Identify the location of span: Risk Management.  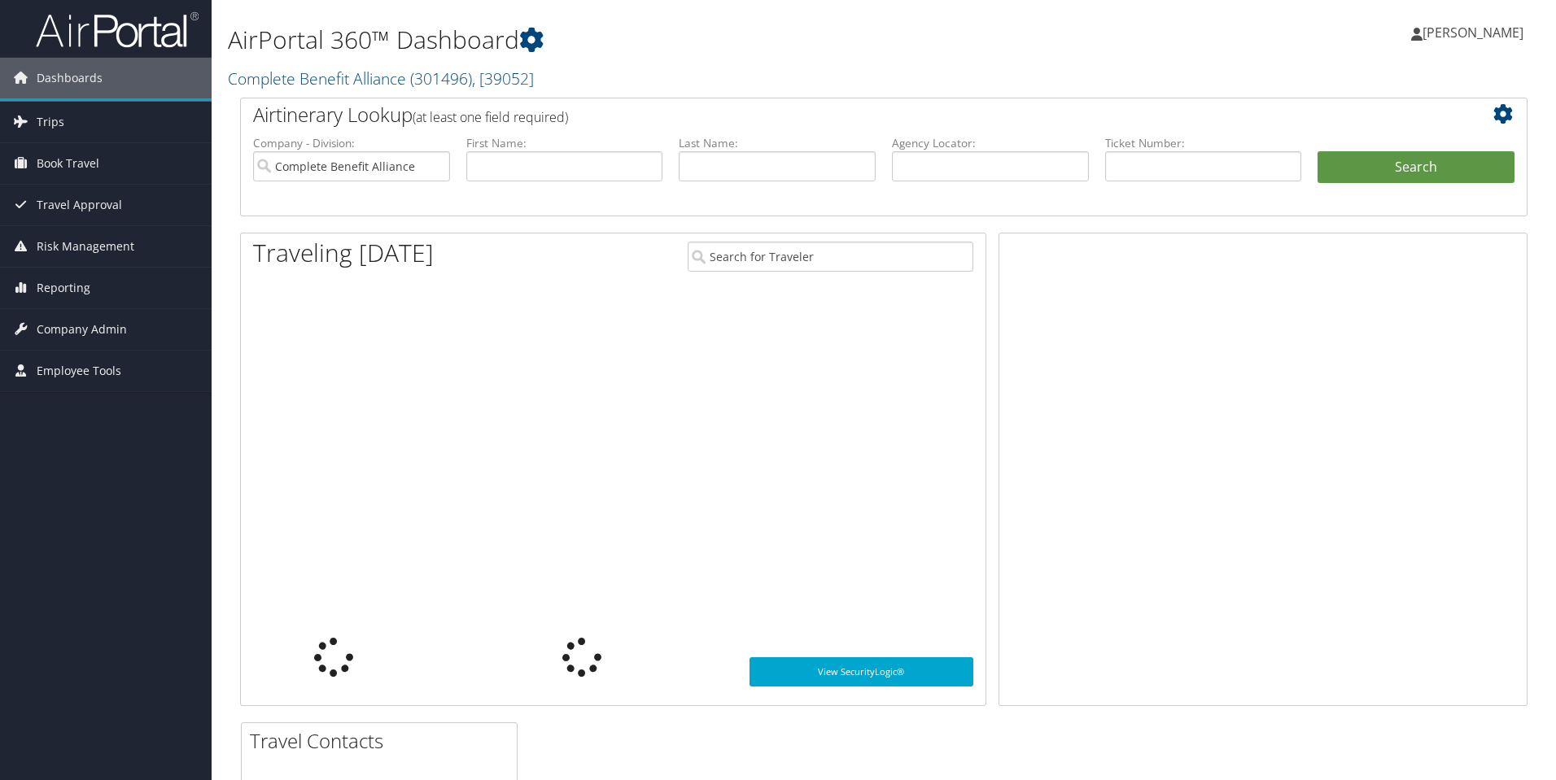
(85, 247).